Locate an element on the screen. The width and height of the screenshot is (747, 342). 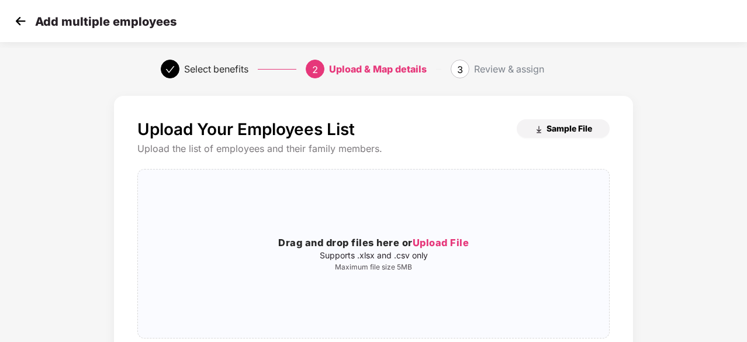
img: svg+xml;base64,PHN2ZyB4bWxucz0iaHR0cDovL3d3dy53My5vcmcvMjAwMC9zdmciIHdpZHRoPSIzMCIgaGVpZ2h0PSIzMC... is located at coordinates (20, 21).